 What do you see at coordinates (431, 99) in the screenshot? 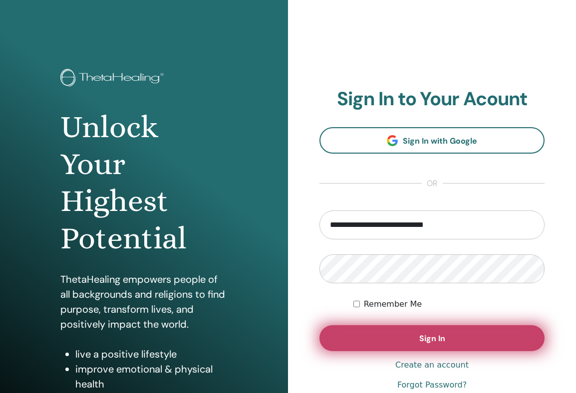
I see `h2: Sign In to Your Acount` at bounding box center [431, 99].